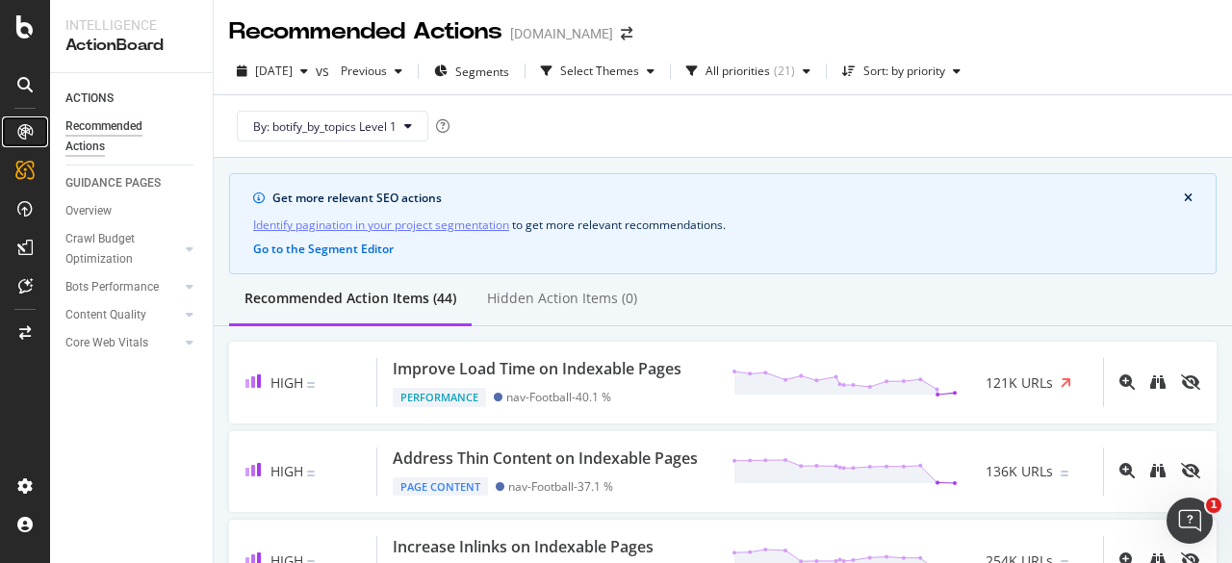  Describe the element at coordinates (132, 137) in the screenshot. I see `a: Recommended Actions` at that location.